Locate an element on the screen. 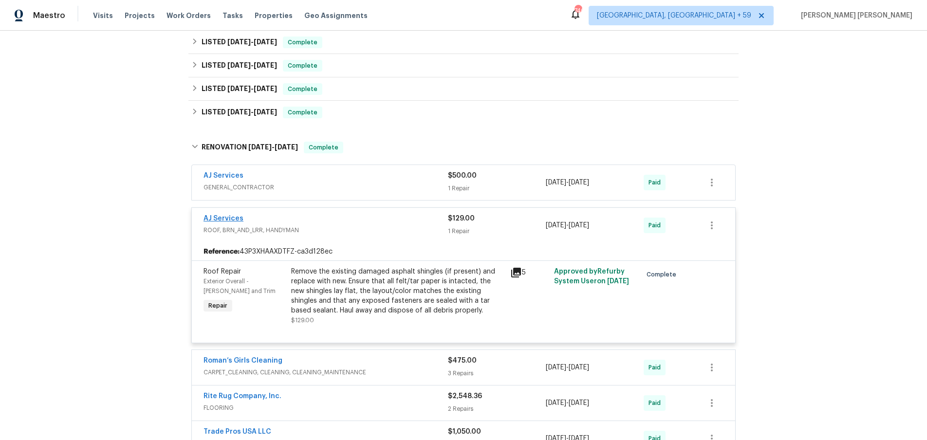  div: 3 Repairs is located at coordinates (497, 373).